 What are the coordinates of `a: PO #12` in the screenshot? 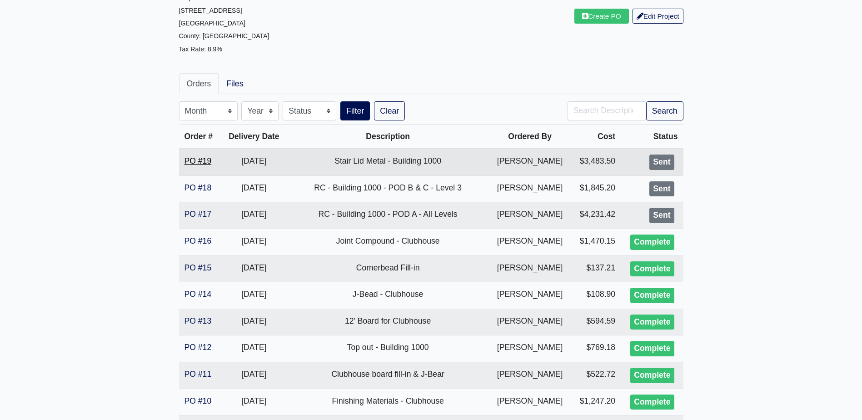 It's located at (198, 347).